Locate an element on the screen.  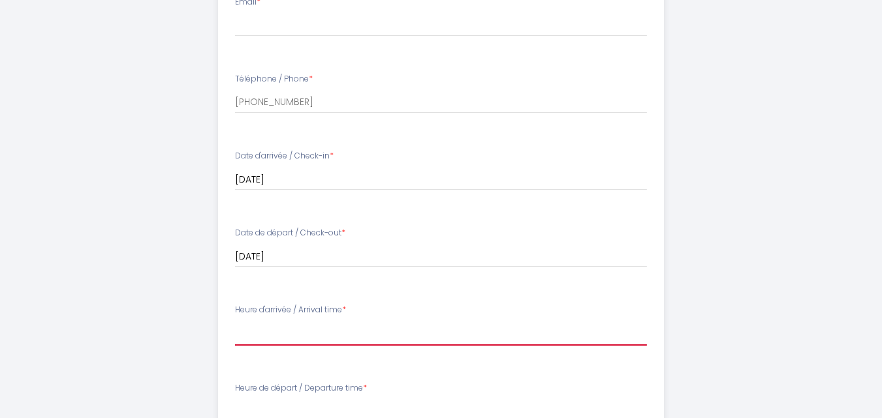
label: Téléphone / Phone is located at coordinates (273, 79).